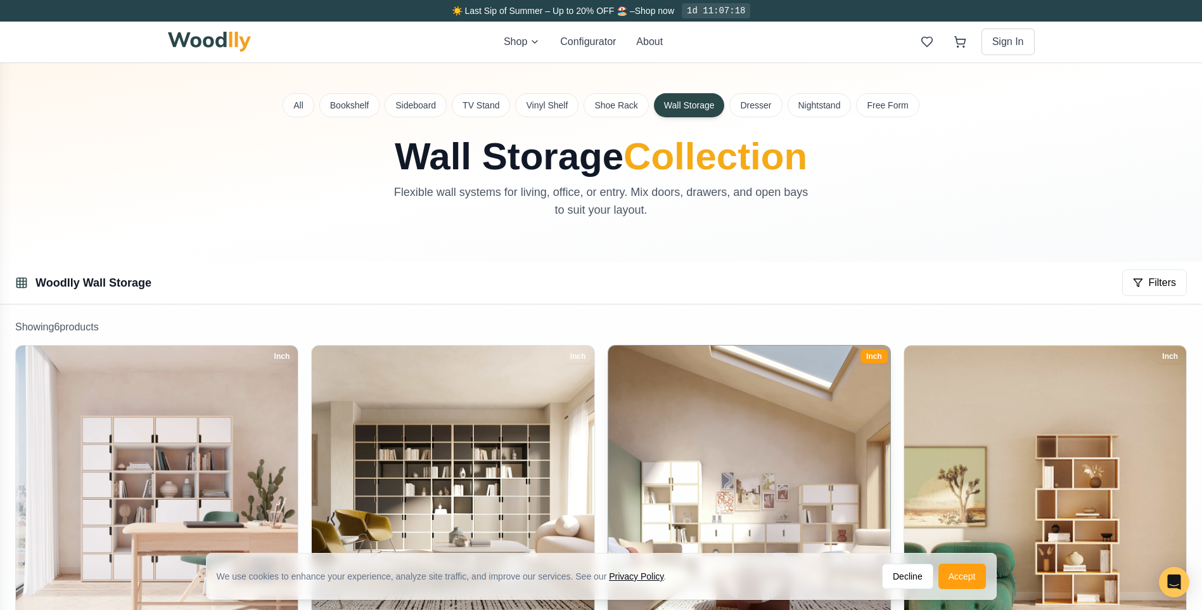 This screenshot has width=1202, height=610. Describe the element at coordinates (907, 576) in the screenshot. I see `button: Decline` at that location.